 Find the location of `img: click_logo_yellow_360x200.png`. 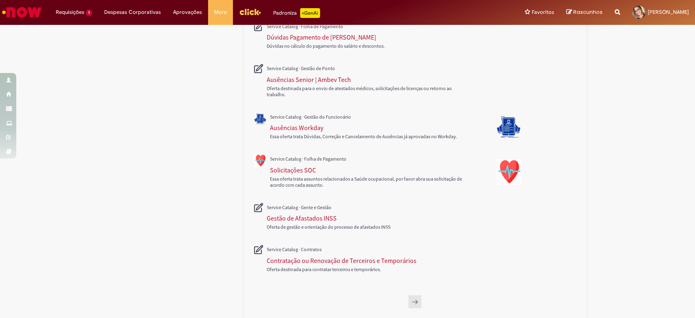

img: click_logo_yellow_360x200.png is located at coordinates (250, 12).